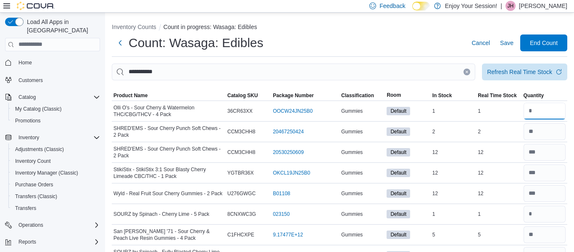  I want to click on button: Clear input, so click(467, 72).